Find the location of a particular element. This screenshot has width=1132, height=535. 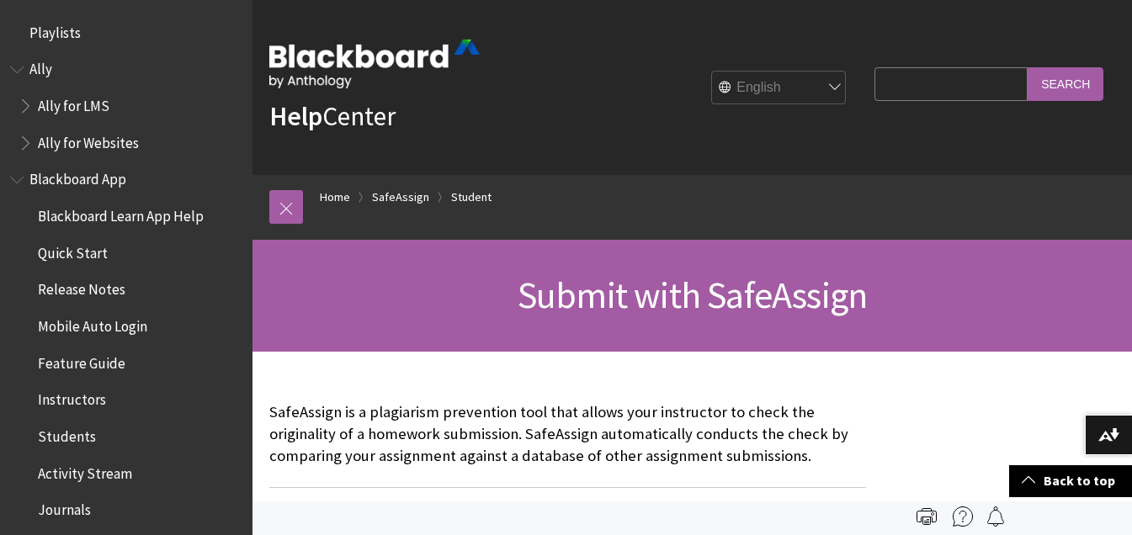

span: Ally for LMS is located at coordinates (73, 103).